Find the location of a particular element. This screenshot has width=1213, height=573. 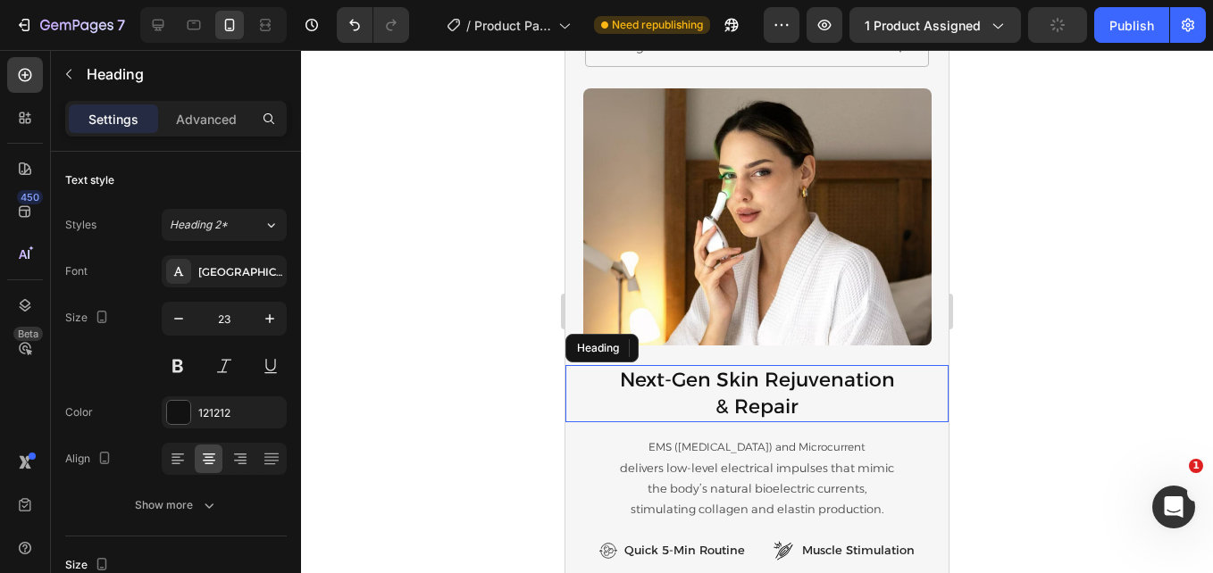

img: gempages_549902261988361413-4b724d21-bdb0-43f5-9d90-ed4ea20a9a4e.jpg is located at coordinates (192, 167).